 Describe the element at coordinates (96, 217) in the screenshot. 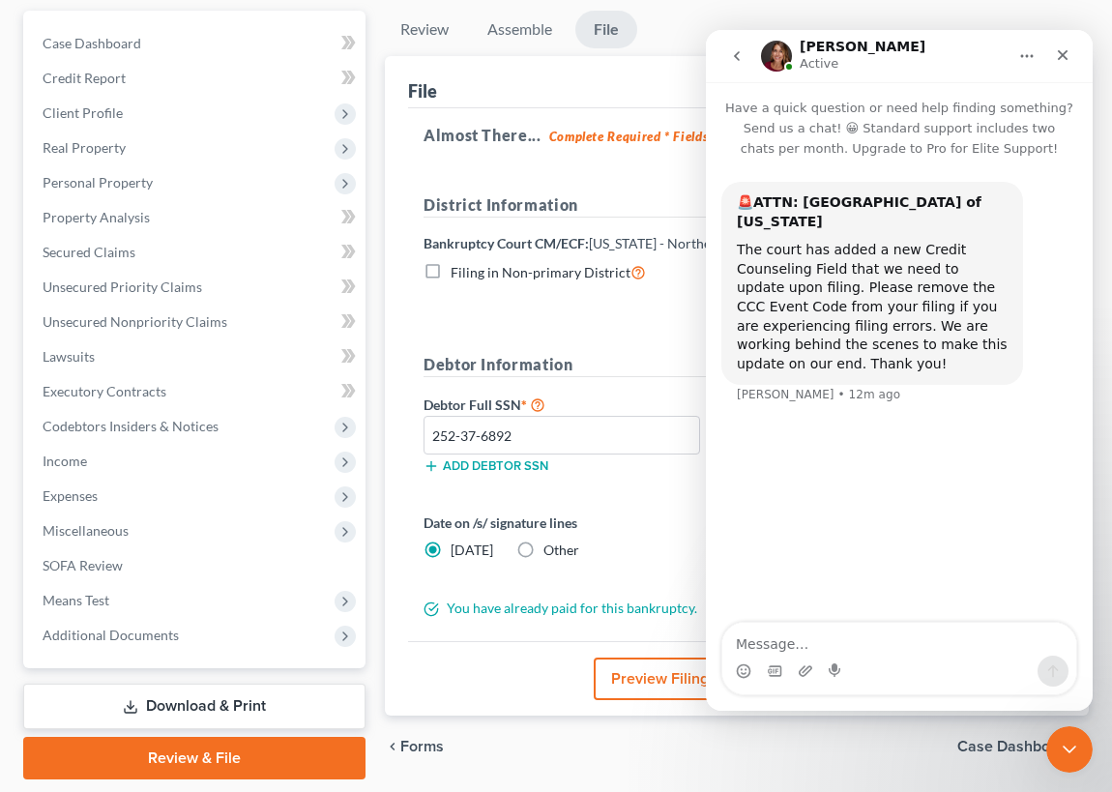

I see `span: Property Analysis` at that location.